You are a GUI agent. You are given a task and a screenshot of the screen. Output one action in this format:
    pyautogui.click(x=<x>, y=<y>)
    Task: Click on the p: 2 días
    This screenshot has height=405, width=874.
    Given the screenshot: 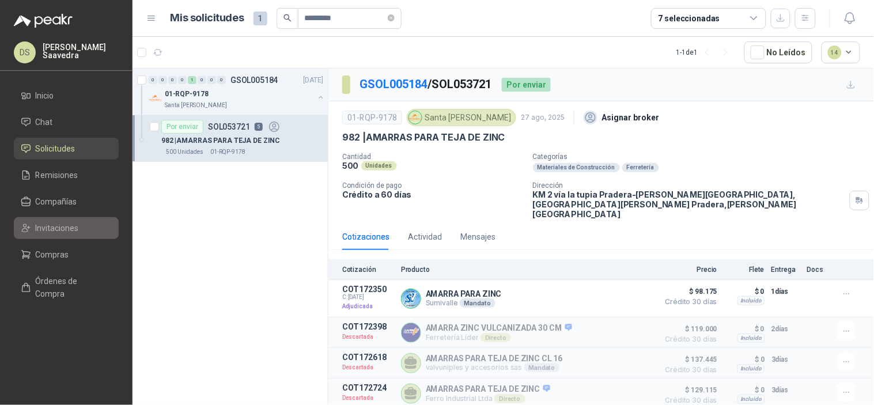 What is the action you would take?
    pyautogui.click(x=786, y=329)
    